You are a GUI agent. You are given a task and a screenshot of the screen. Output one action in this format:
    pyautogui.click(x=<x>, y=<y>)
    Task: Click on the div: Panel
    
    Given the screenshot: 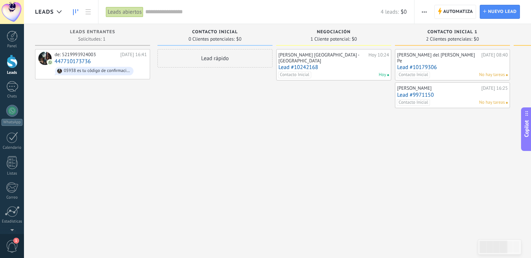 What is the action you would take?
    pyautogui.click(x=12, y=46)
    